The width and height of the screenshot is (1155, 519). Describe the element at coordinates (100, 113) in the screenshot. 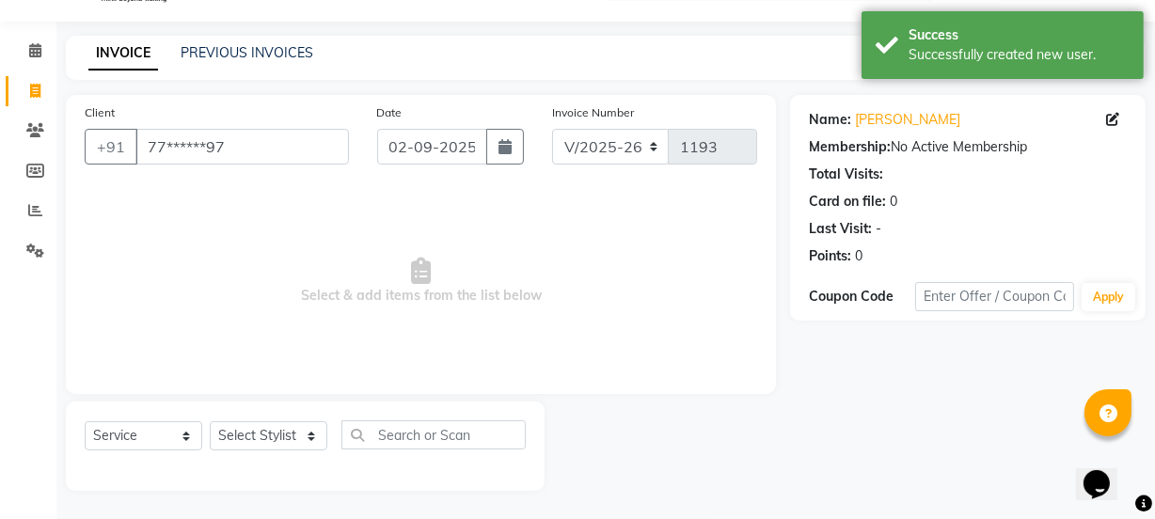

I see `label: Client` at that location.